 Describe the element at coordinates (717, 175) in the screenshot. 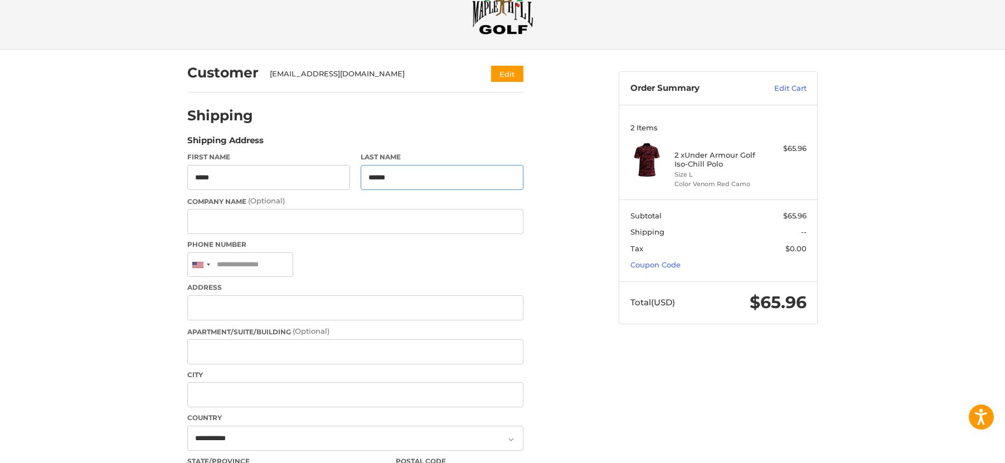

I see `li: Size L` at that location.